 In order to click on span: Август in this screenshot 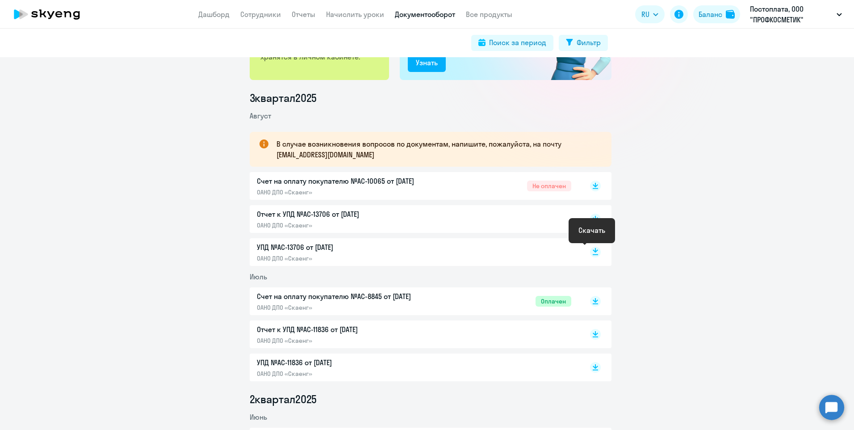, I will do `click(261, 116)`.